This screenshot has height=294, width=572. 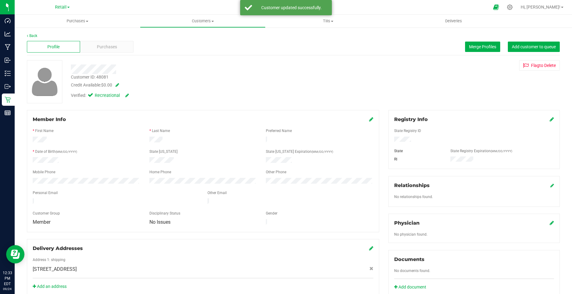 I want to click on span: Open Ecommerce Menu, so click(x=496, y=7).